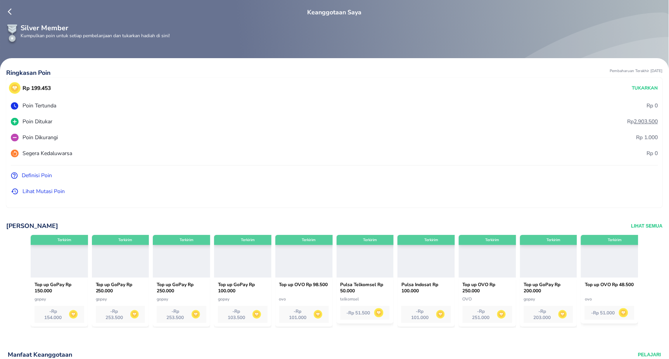  Describe the element at coordinates (365, 287) in the screenshot. I see `p: Pulsa Telkomsel Rp 50.000` at that location.